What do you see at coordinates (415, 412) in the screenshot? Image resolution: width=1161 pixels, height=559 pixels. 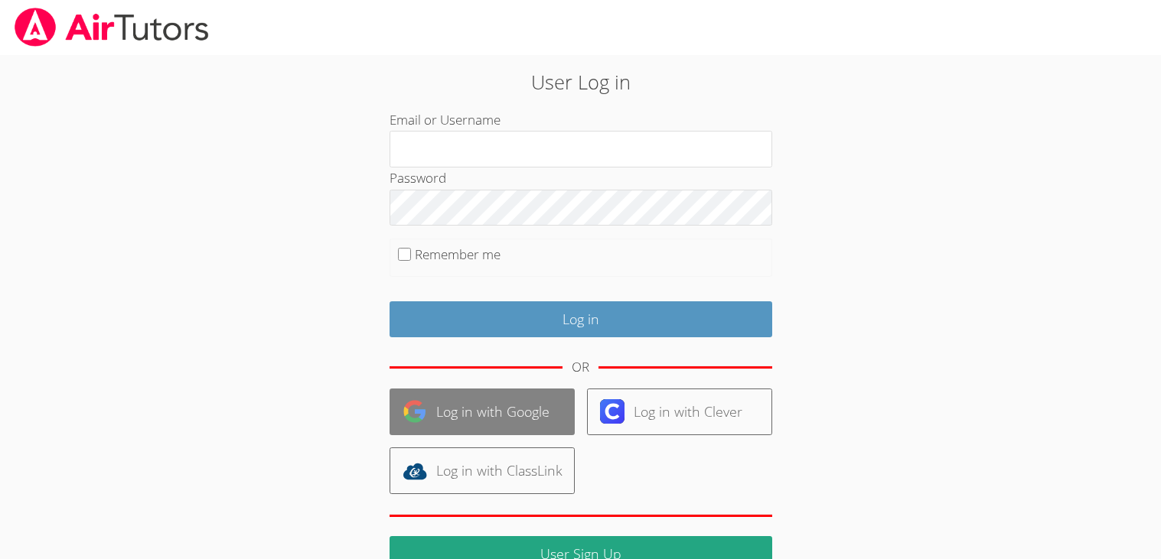 I see `img: google-logo-50288ca7cdecda66e5e0955fdab243c47b7ad437acaf1139b6f446037453330a.svg` at bounding box center [415, 412].